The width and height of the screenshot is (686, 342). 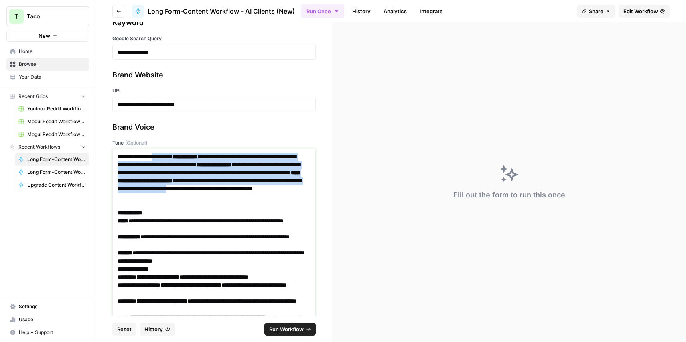 I want to click on span: Share, so click(x=596, y=11).